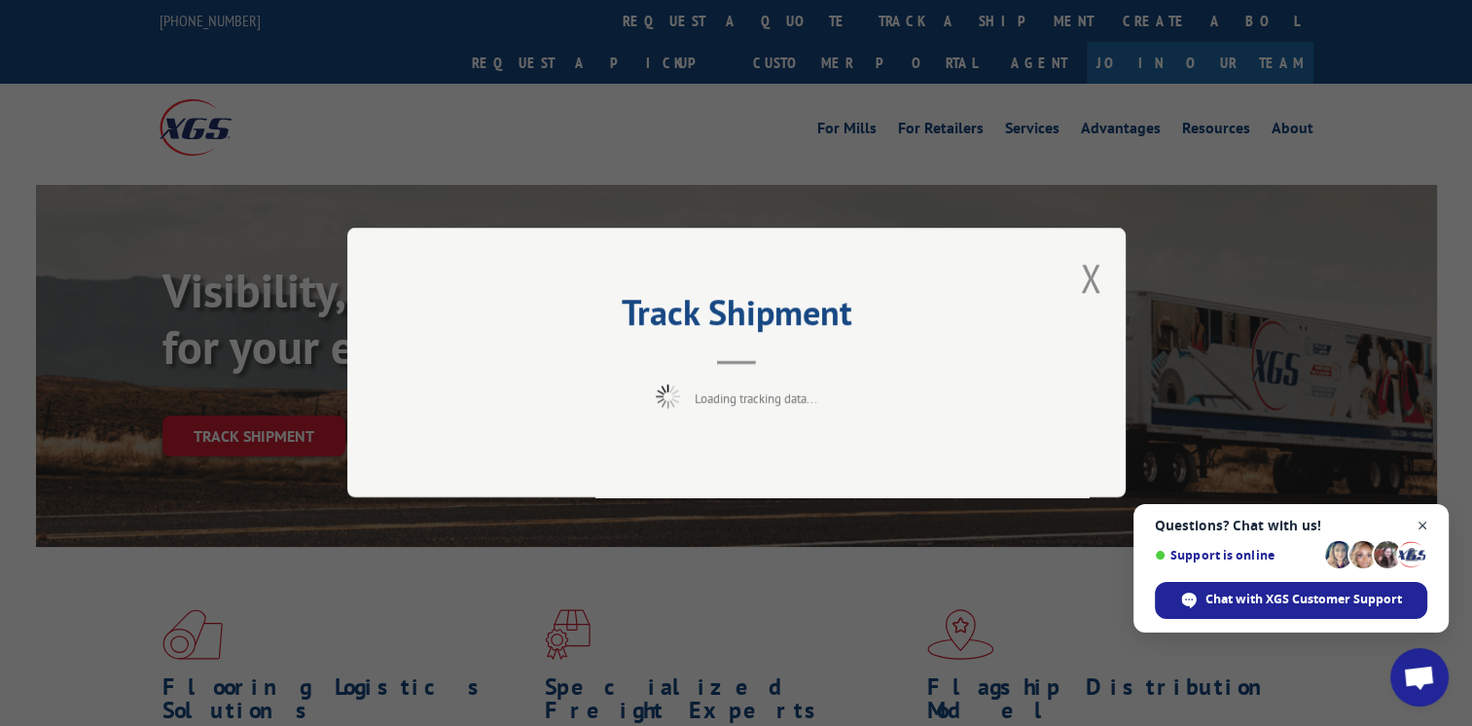 This screenshot has width=1472, height=726. I want to click on button: Close modal, so click(1091, 277).